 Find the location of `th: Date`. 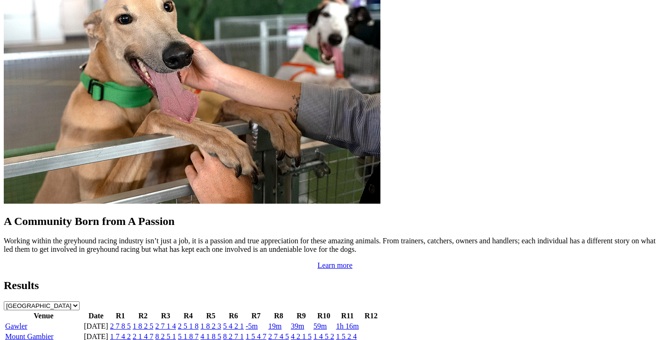

th: Date is located at coordinates (96, 316).